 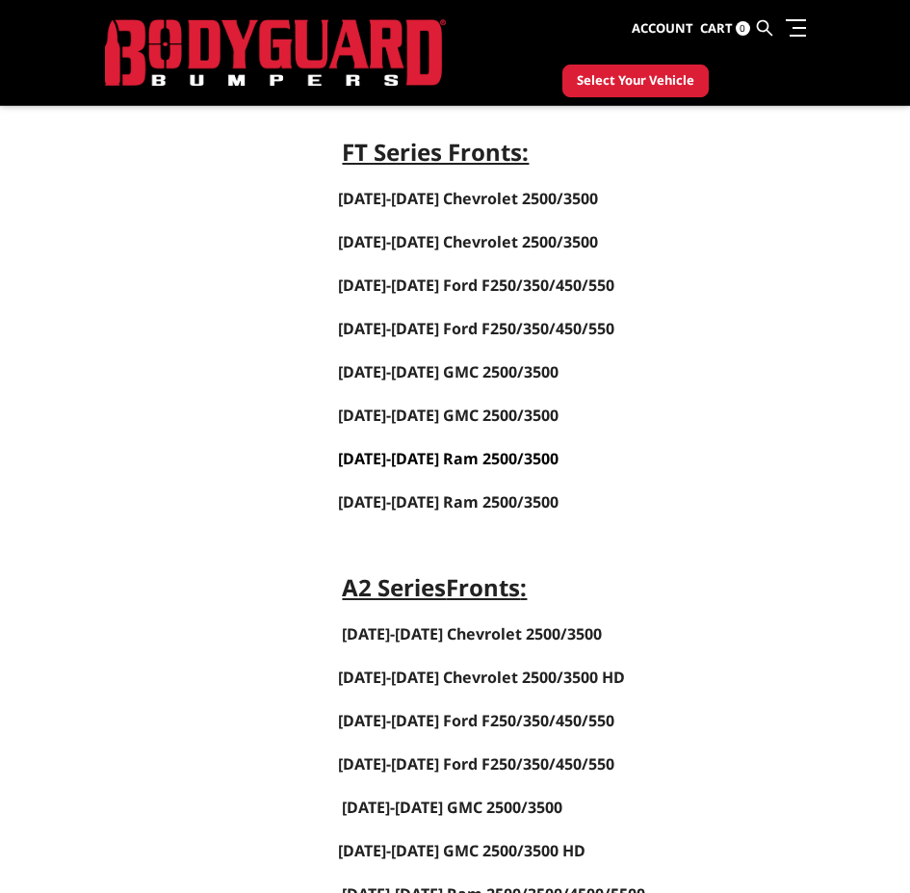 I want to click on div: Chat Widget, so click(x=862, y=847).